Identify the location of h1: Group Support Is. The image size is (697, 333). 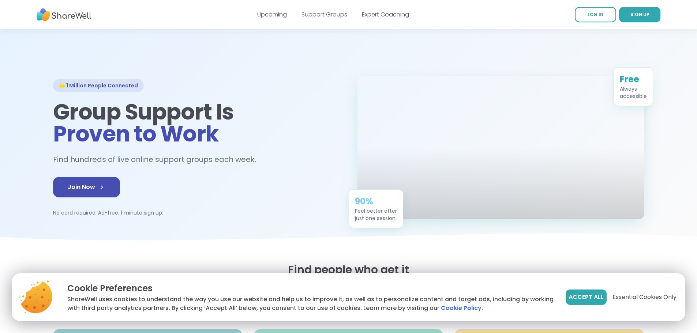
(196, 123).